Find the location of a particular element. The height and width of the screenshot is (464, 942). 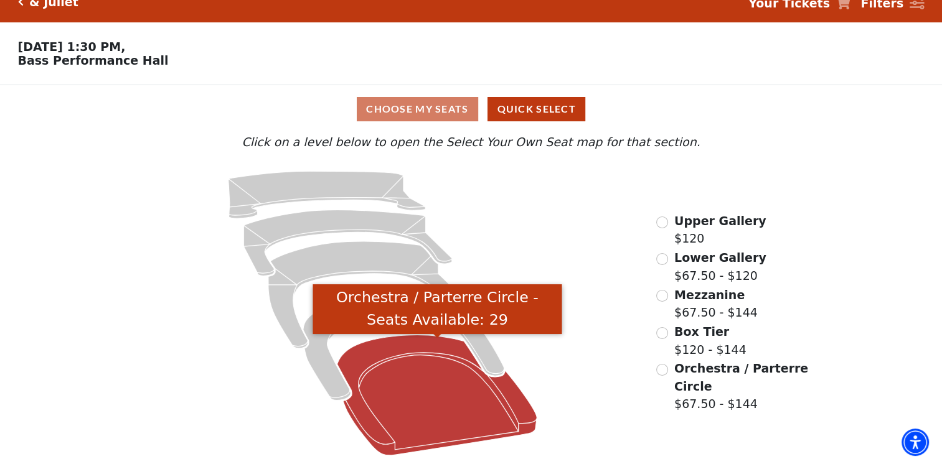

input: Mezzanine$67.50 - $144 is located at coordinates (662, 296).